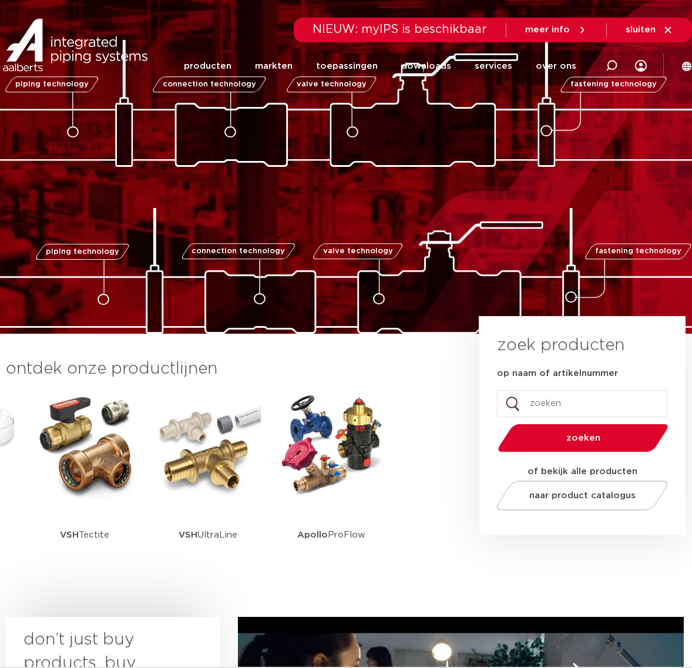 The width and height of the screenshot is (692, 668). I want to click on a: downloads, so click(426, 66).